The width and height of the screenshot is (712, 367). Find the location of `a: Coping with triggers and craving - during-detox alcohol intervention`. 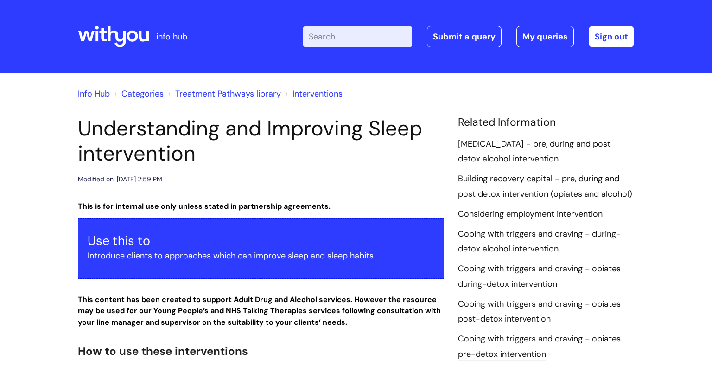

a: Coping with triggers and craving - during-detox alcohol intervention is located at coordinates (539, 241).